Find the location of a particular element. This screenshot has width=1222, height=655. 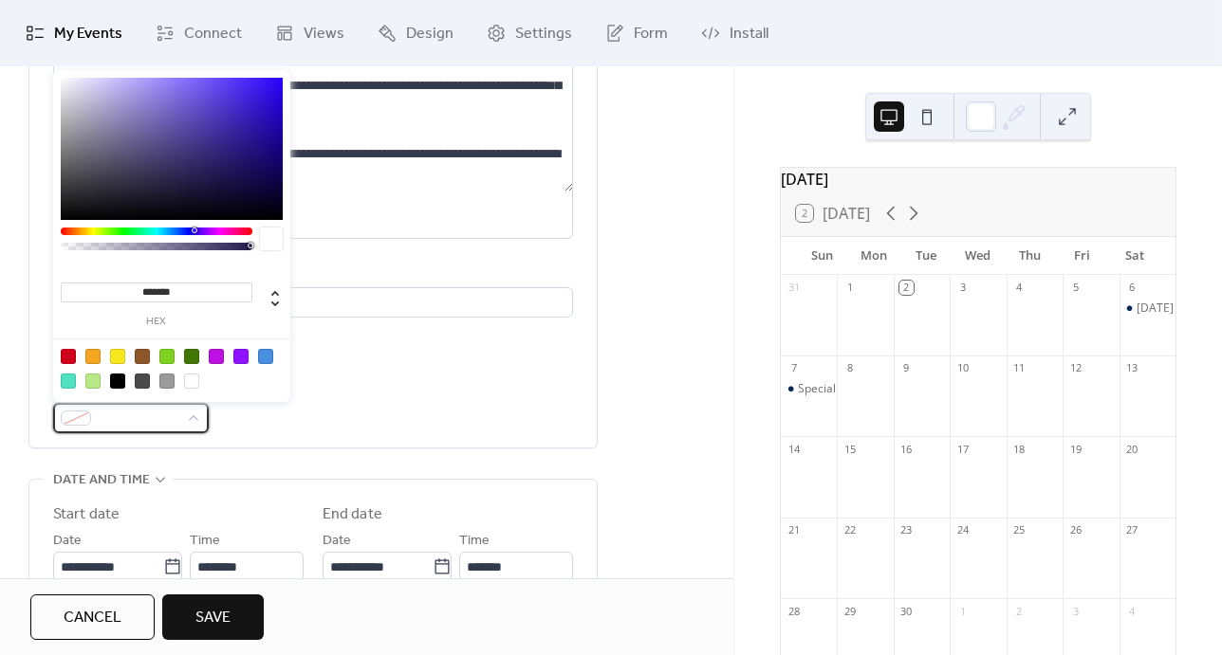

div: 5 is located at coordinates (1075, 287).